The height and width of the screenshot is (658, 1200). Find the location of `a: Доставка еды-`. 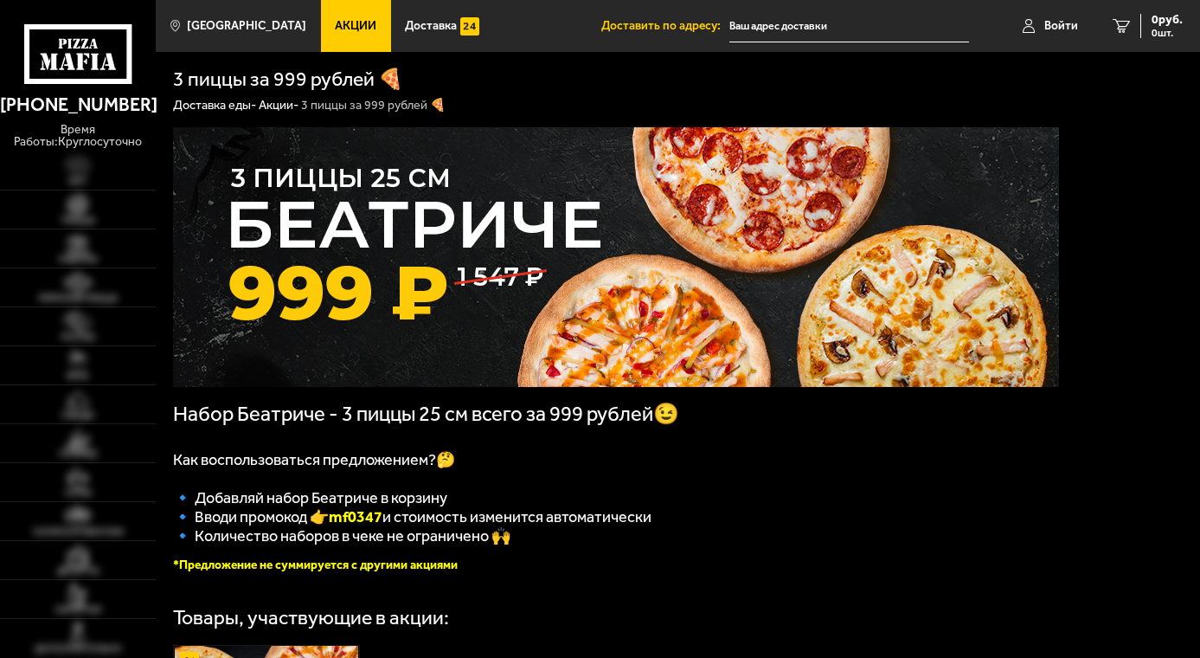

a: Доставка еды- is located at coordinates (215, 105).